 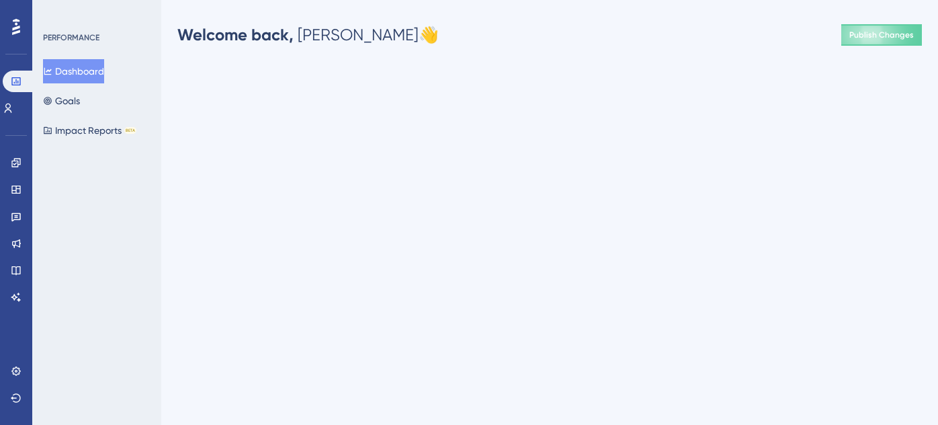 What do you see at coordinates (882, 35) in the screenshot?
I see `button: Publish Changes` at bounding box center [882, 35].